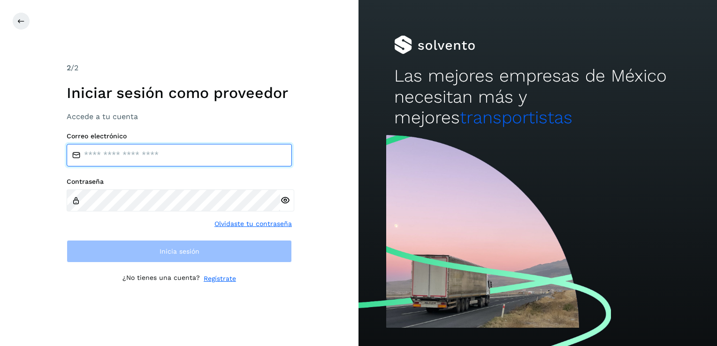 The width and height of the screenshot is (717, 346). I want to click on span: 2, so click(68, 68).